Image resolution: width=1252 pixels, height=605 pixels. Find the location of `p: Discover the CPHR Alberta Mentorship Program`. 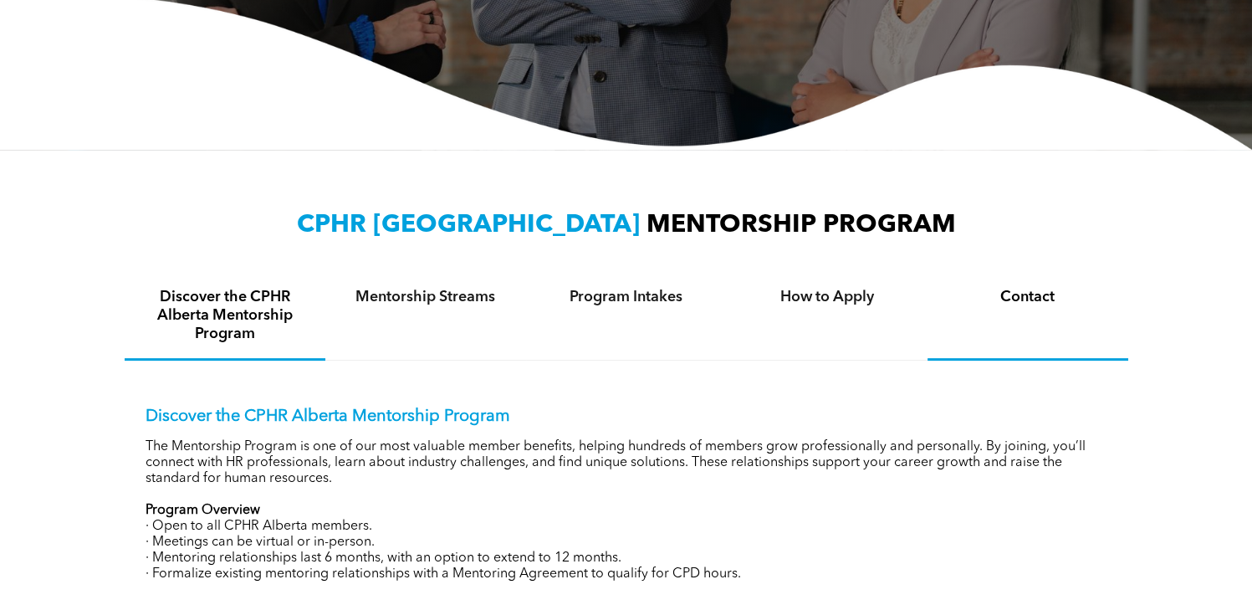

p: Discover the CPHR Alberta Mentorship Program is located at coordinates (626, 416).